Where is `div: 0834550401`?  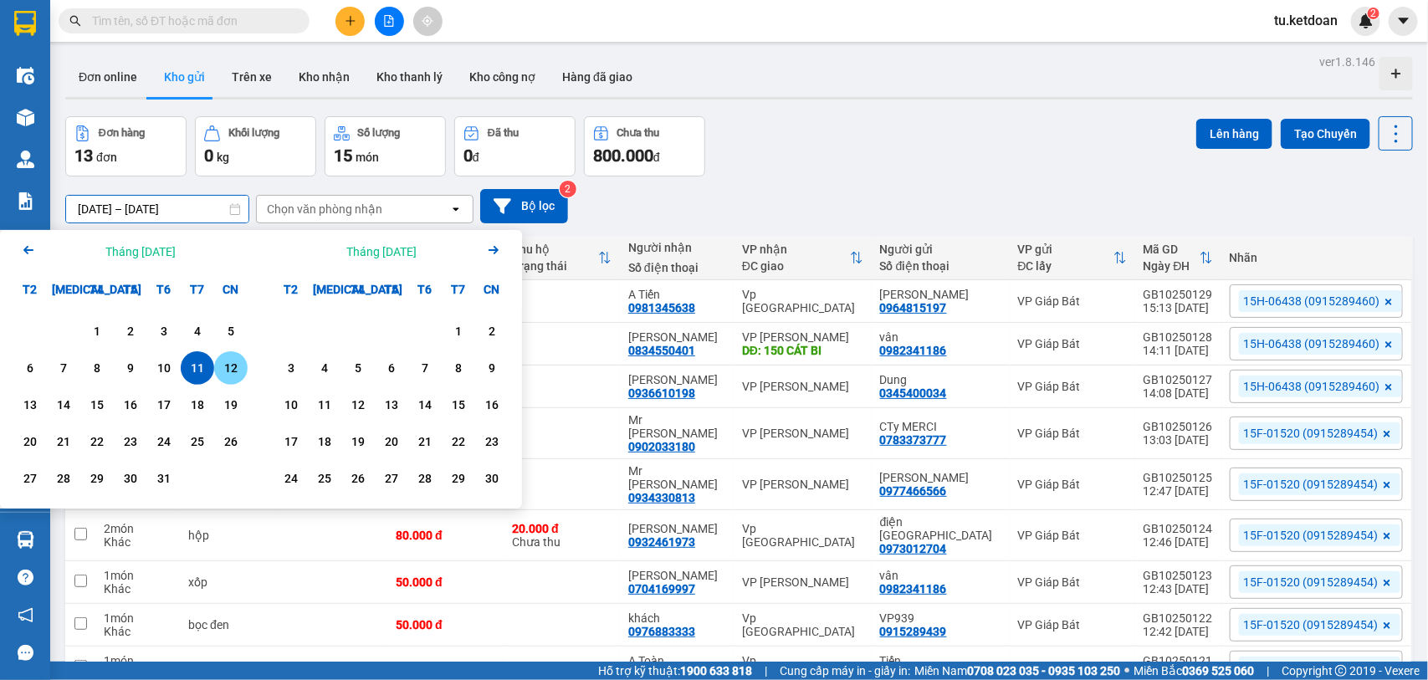
div: 0834550401 is located at coordinates (662, 351).